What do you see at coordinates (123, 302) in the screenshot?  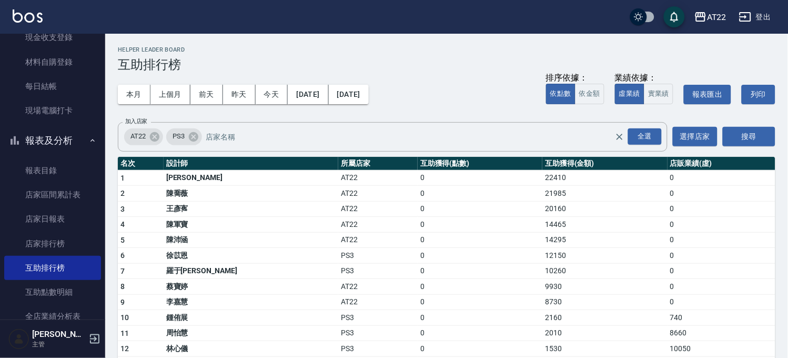 I see `span: 9` at bounding box center [123, 302].